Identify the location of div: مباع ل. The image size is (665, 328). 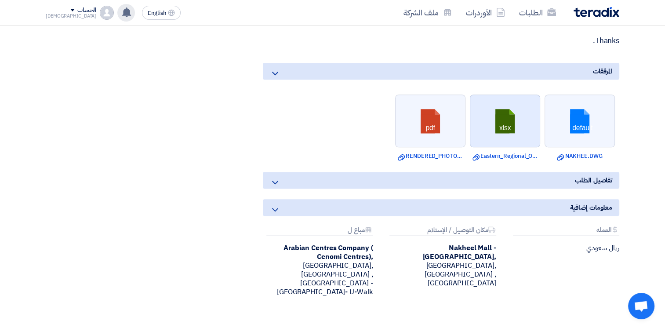
(320, 231).